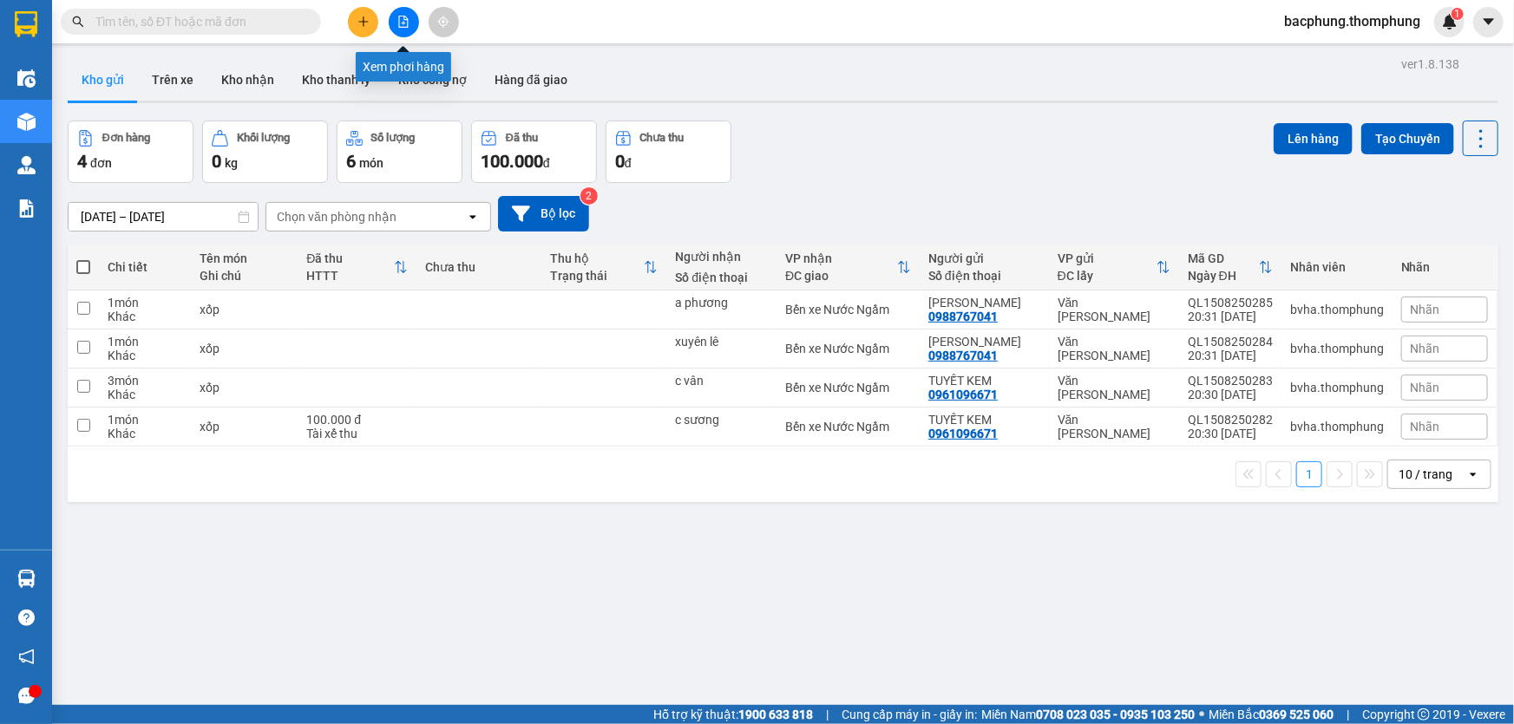  What do you see at coordinates (26, 657) in the screenshot?
I see `span: notification` at bounding box center [26, 657].